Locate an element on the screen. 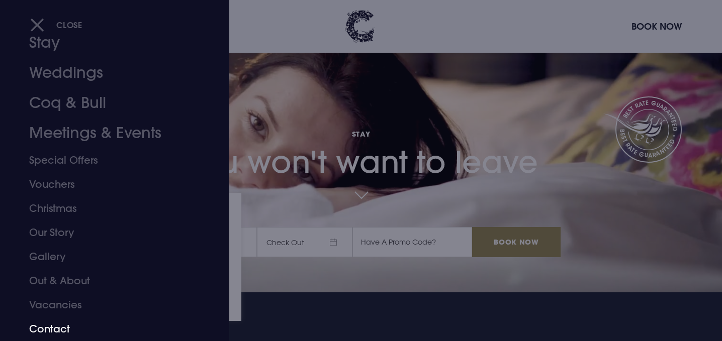 This screenshot has width=722, height=341. a: Meetings & Events is located at coordinates (109, 133).